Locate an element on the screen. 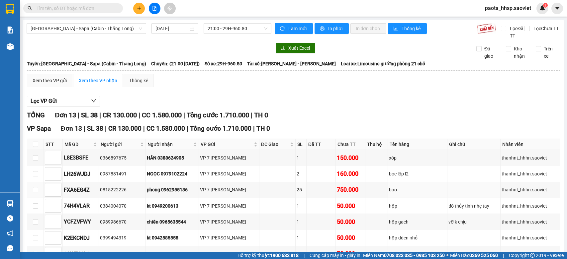 This screenshot has height=259, width=567. span: search is located at coordinates (30, 8).